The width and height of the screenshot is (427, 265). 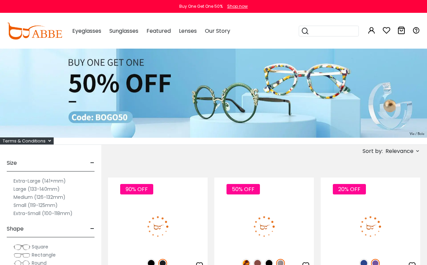 I want to click on a: Purple Selina - Acetate ,Universal Bridge Fit, so click(x=371, y=227).